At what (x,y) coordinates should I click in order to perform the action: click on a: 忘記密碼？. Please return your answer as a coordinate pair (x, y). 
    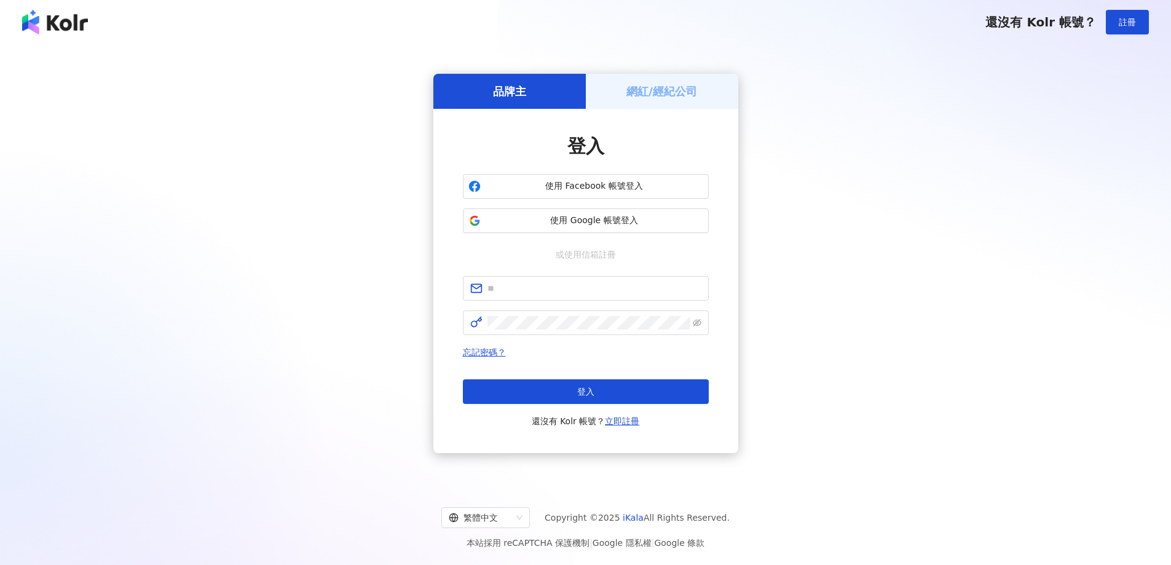
    Looking at the image, I should click on (484, 352).